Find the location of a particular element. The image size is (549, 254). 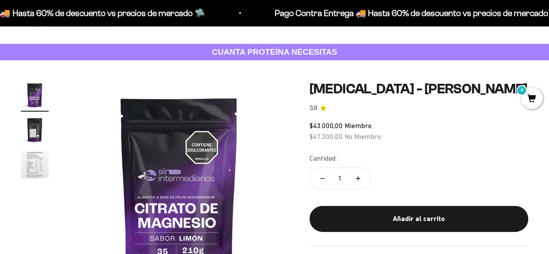

span: Miembro is located at coordinates (358, 125).